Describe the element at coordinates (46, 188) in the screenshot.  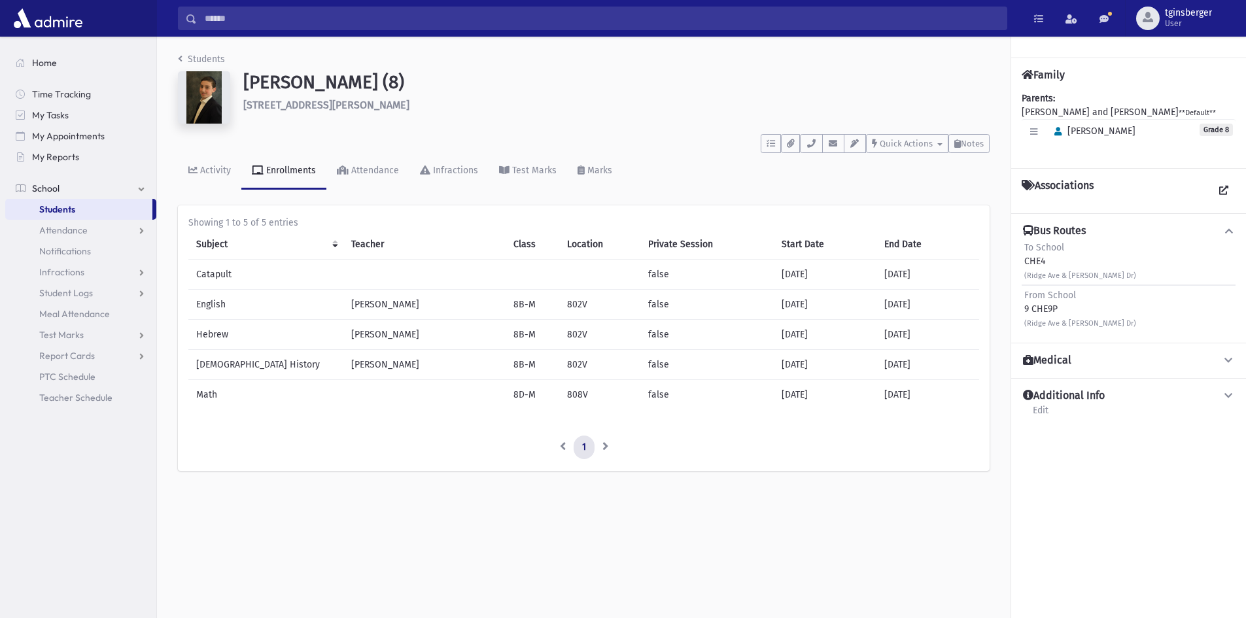
I see `span: School` at that location.